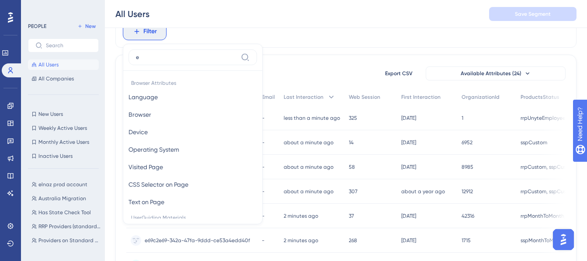  I want to click on span: Last Interaction, so click(304, 97).